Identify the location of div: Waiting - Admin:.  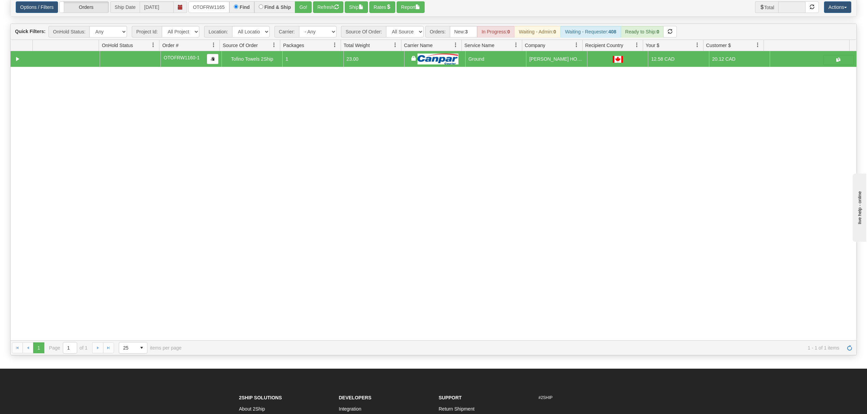
(537, 32).